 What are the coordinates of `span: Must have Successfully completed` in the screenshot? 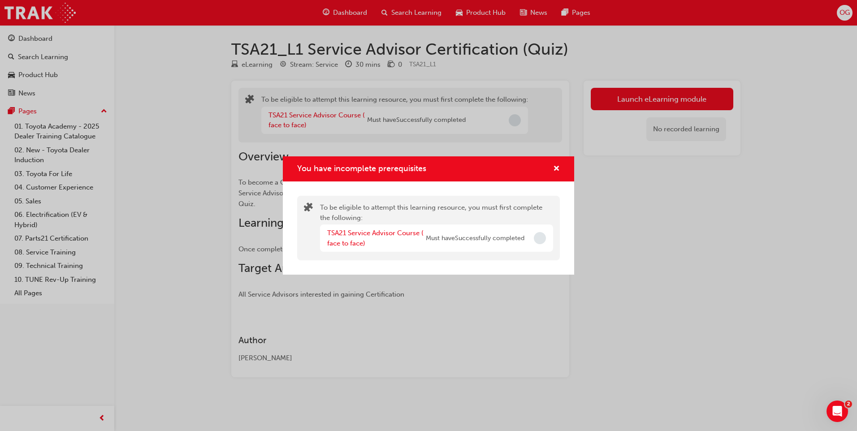 It's located at (475, 238).